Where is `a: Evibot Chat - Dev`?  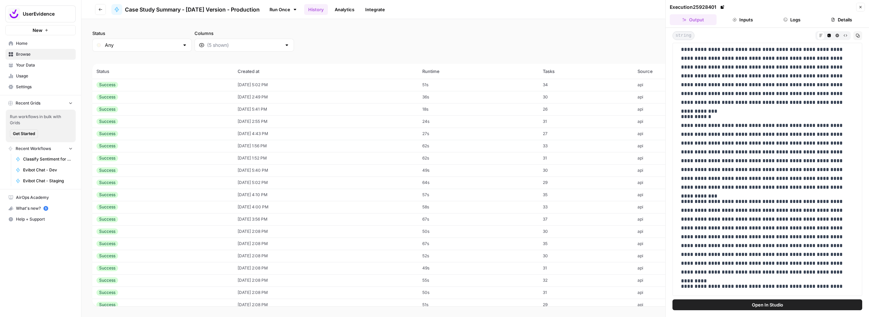
a: Evibot Chat - Dev is located at coordinates (44, 170).